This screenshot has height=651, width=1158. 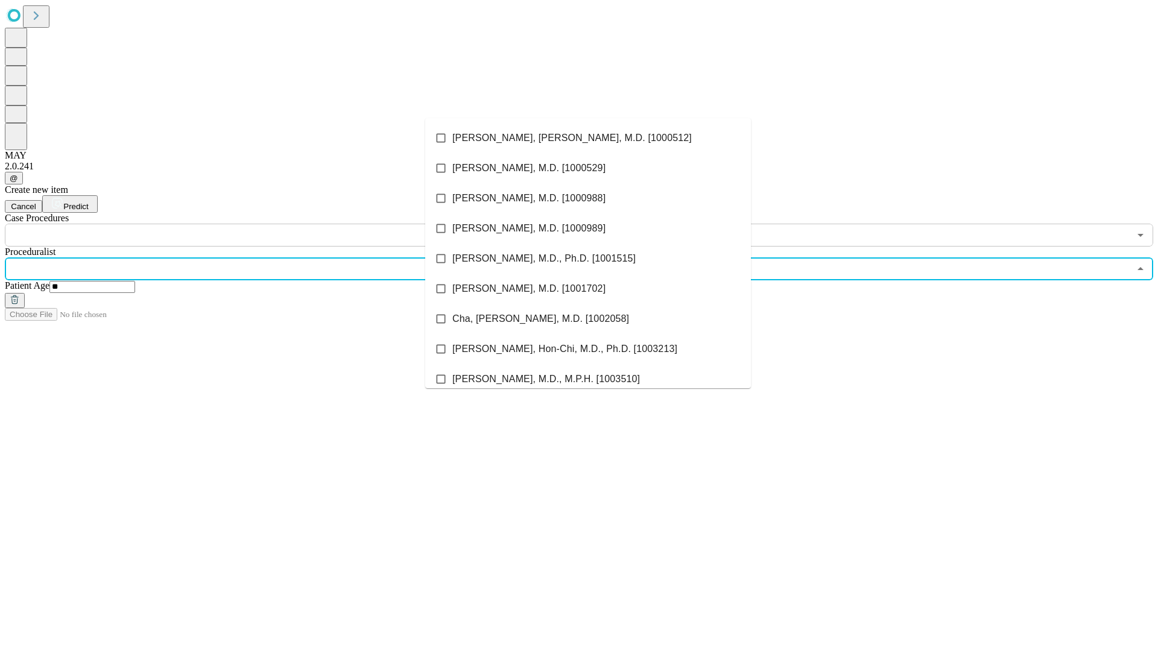 I want to click on div: 2.0.241, so click(x=579, y=166).